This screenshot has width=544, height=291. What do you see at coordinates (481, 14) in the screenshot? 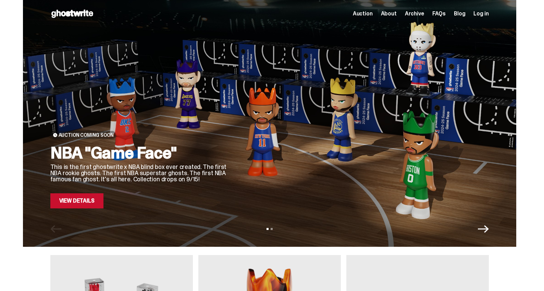
I see `a: Log in` at bounding box center [481, 14].